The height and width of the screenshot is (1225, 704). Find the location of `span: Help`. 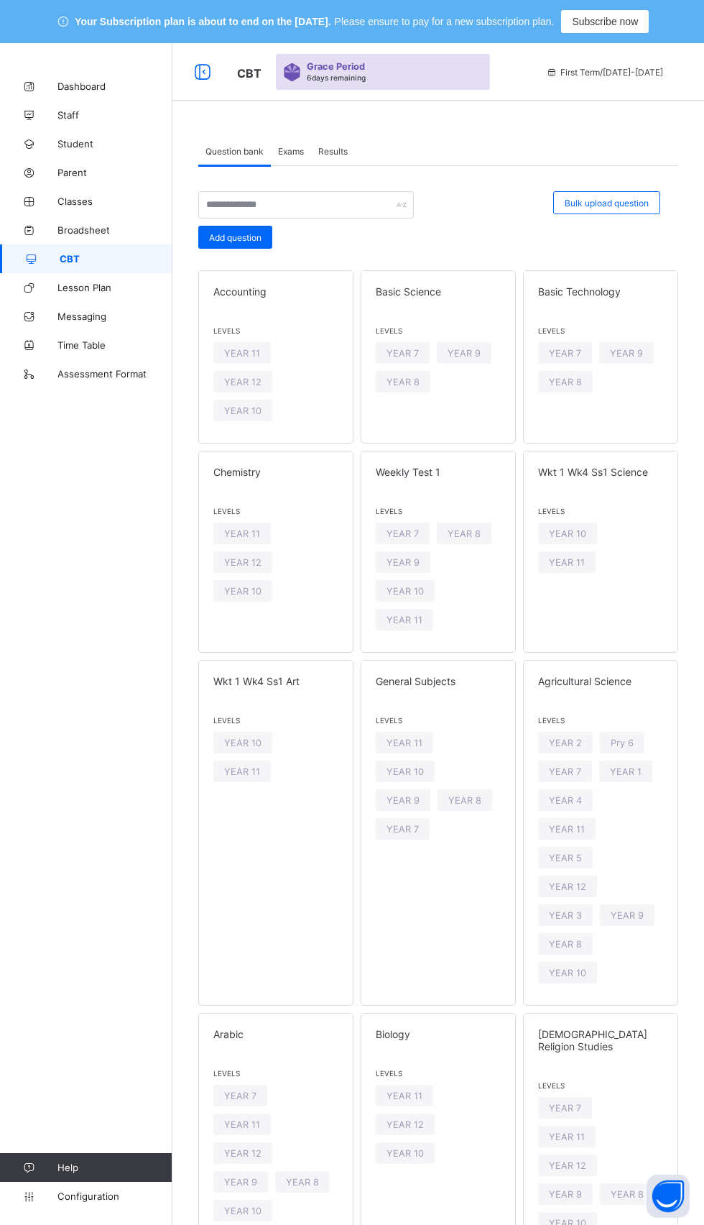

span: Help is located at coordinates (114, 1167).